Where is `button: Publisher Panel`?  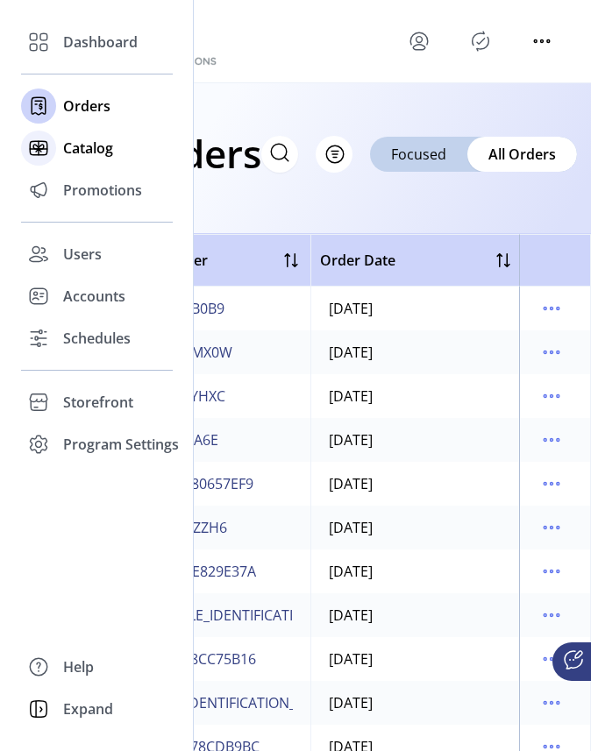 button: Publisher Panel is located at coordinates (480, 41).